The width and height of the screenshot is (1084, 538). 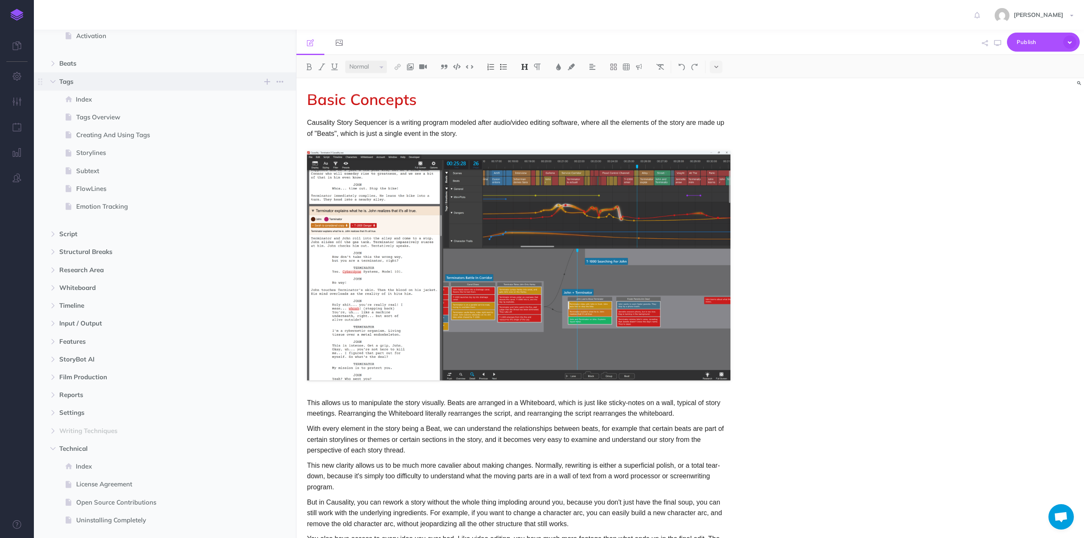 I want to click on span: Settings, so click(x=147, y=413).